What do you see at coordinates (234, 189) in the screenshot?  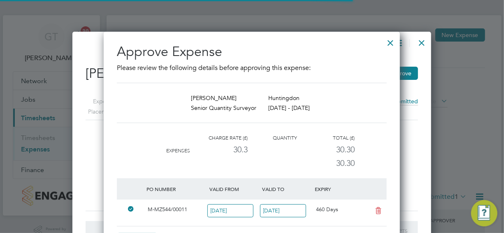 I see `div: Valid From` at bounding box center [234, 189].